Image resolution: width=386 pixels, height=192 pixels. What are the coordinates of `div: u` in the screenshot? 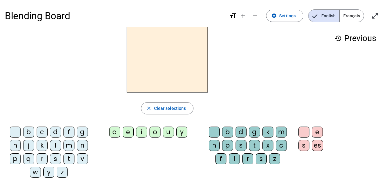 It's located at (168, 132).